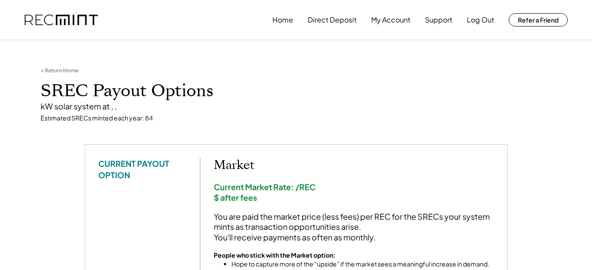 This screenshot has height=270, width=592. Describe the element at coordinates (142, 169) in the screenshot. I see `div: CURRENT PAYOUT OPTION` at that location.